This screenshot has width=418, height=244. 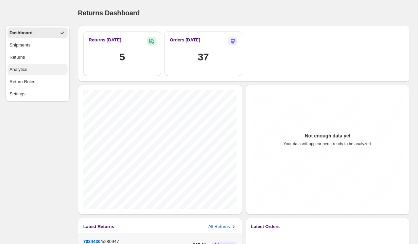 I want to click on p: 7034430, so click(x=92, y=242).